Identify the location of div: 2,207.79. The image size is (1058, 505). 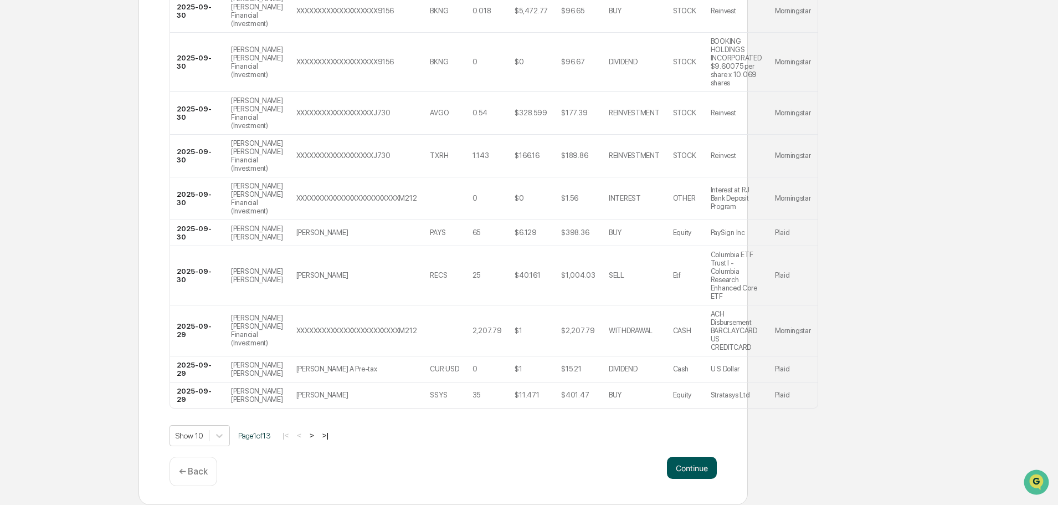
(487, 330).